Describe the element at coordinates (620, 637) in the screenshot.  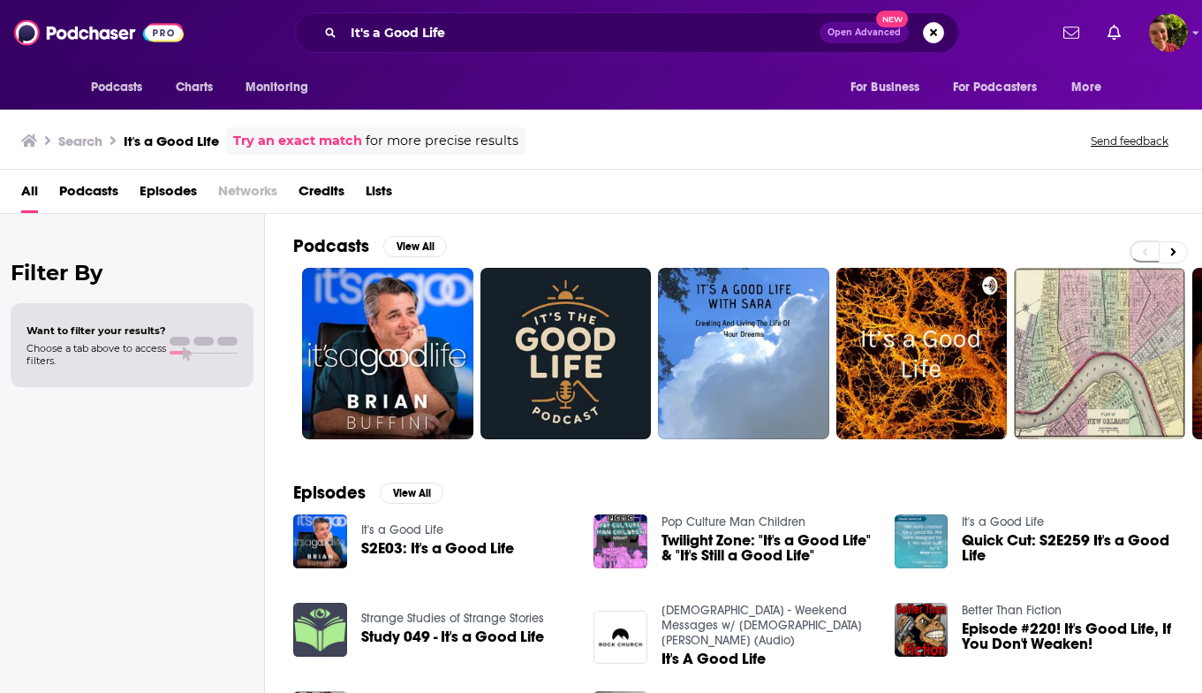
I see `img: It's A Good Life` at that location.